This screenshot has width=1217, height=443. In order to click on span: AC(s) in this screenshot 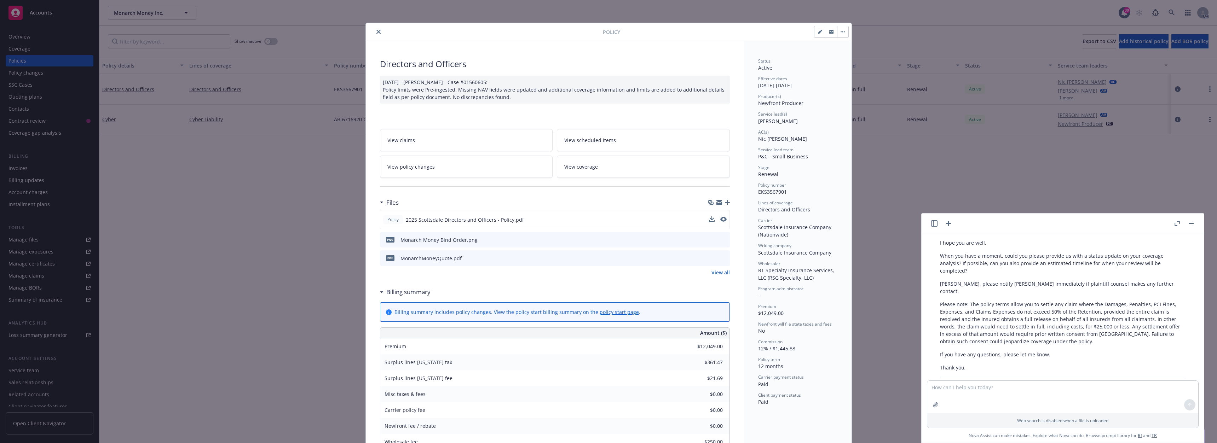, I will do `click(763, 132)`.